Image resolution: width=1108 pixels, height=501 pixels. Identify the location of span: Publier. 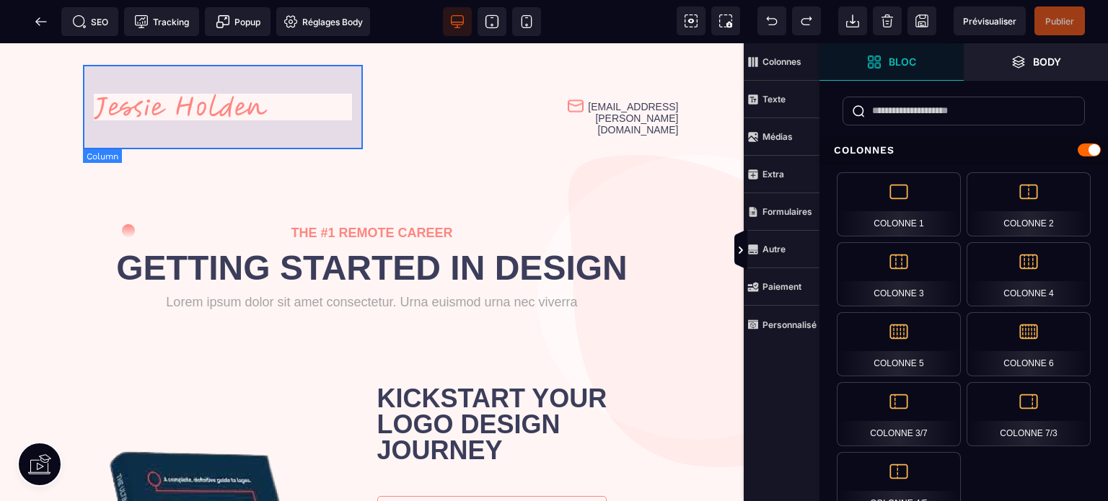
(1059, 21).